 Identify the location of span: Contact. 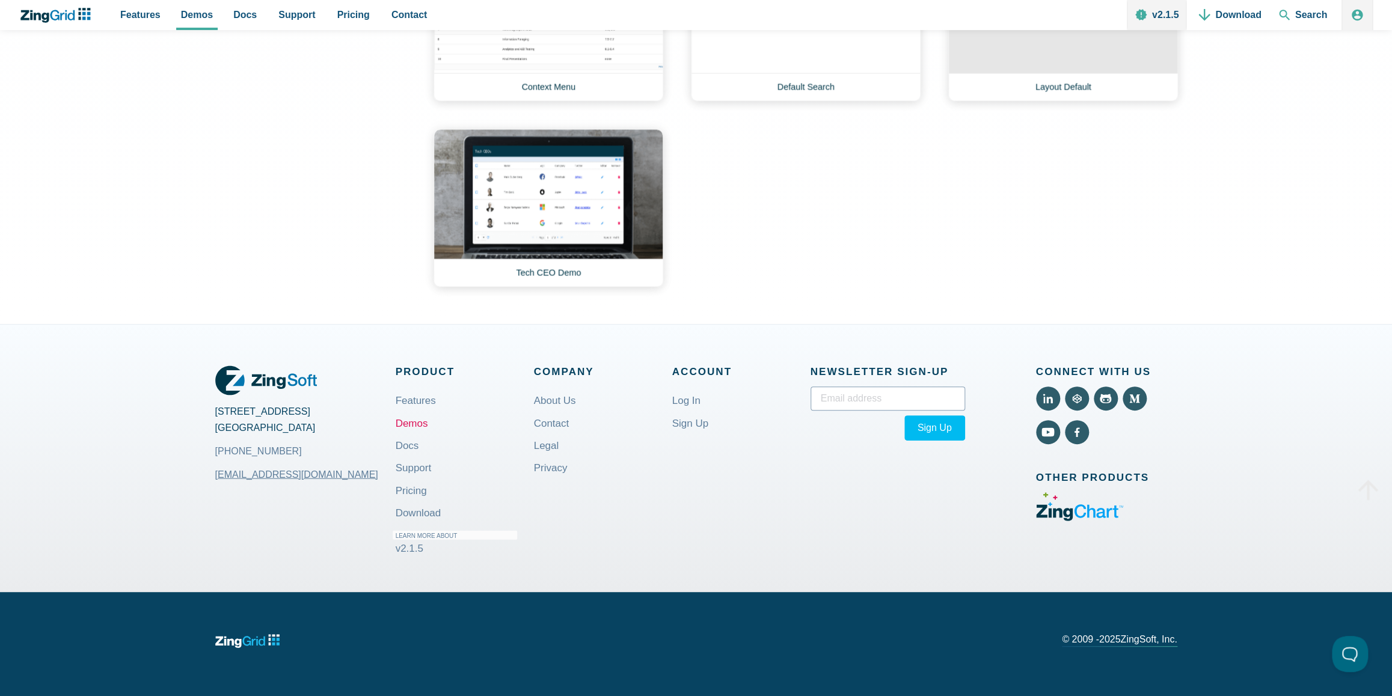
(410, 14).